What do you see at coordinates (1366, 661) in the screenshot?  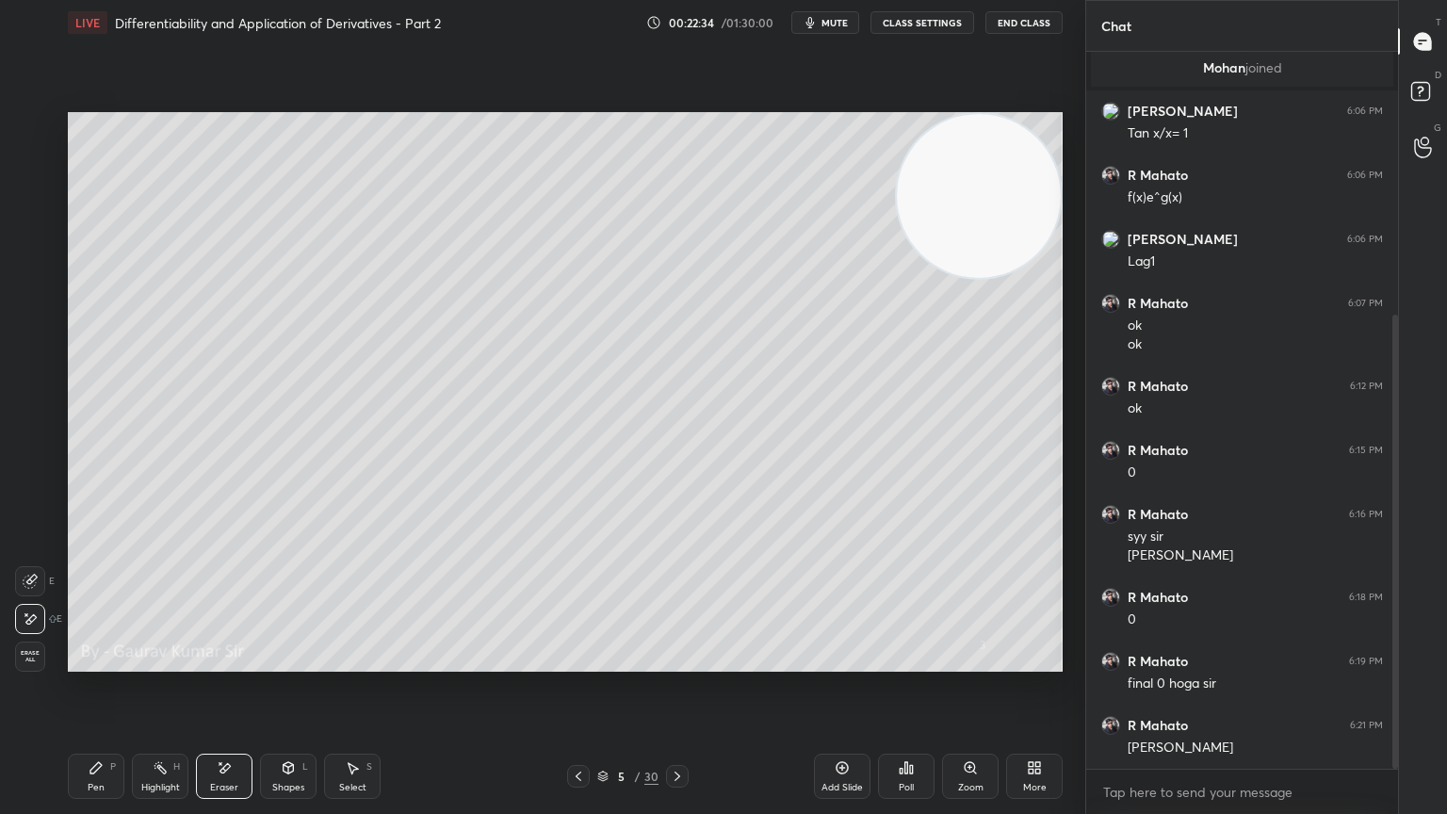 I see `div: 6:19 PM` at bounding box center [1366, 661].